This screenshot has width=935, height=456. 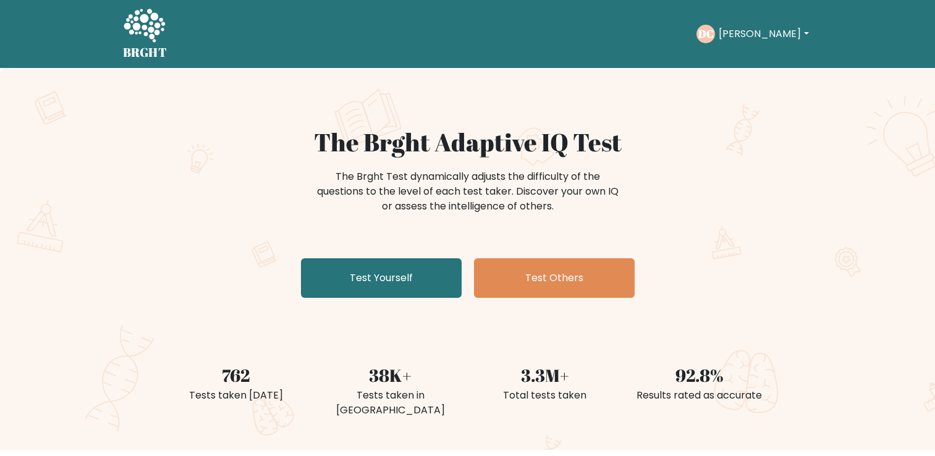 What do you see at coordinates (468, 192) in the screenshot?
I see `div: The Brght Test dynamically adjusts the difficulty of the questions to the level of each test take...` at bounding box center [468, 192].